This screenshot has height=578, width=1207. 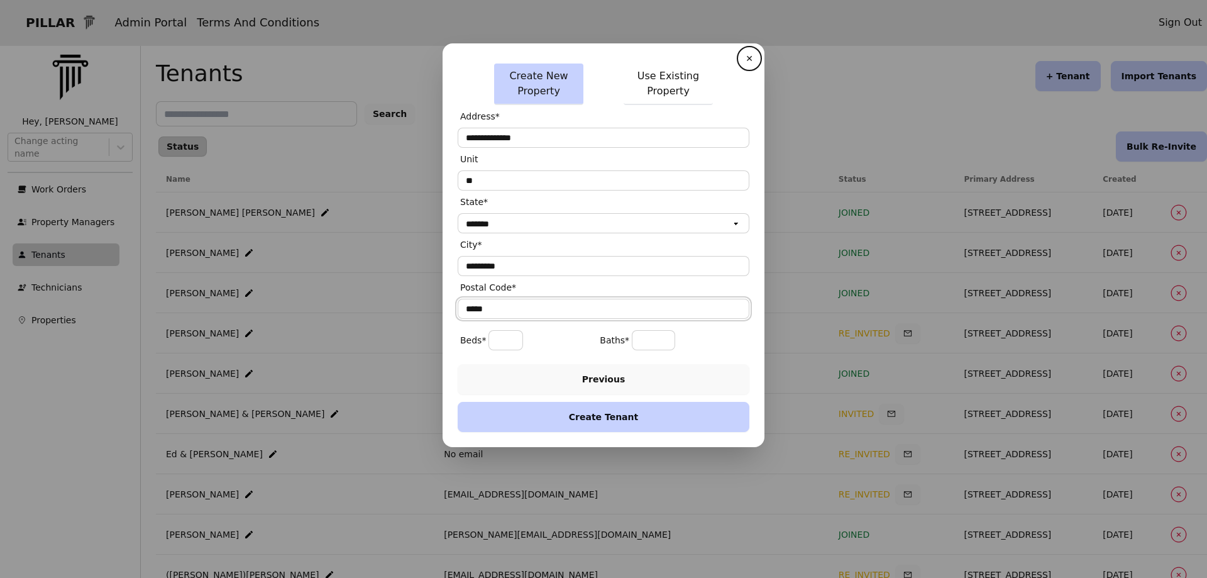 I want to click on button: Previous, so click(x=603, y=379).